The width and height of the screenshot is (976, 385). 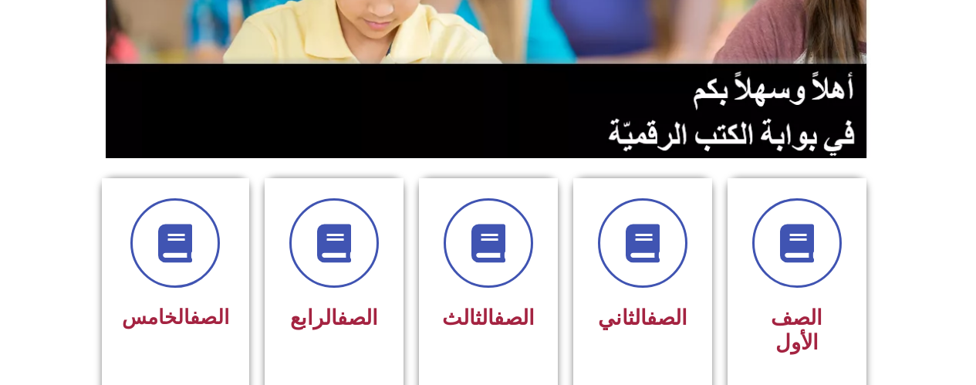 What do you see at coordinates (796, 330) in the screenshot?
I see `span: الصف الأول` at bounding box center [796, 330].